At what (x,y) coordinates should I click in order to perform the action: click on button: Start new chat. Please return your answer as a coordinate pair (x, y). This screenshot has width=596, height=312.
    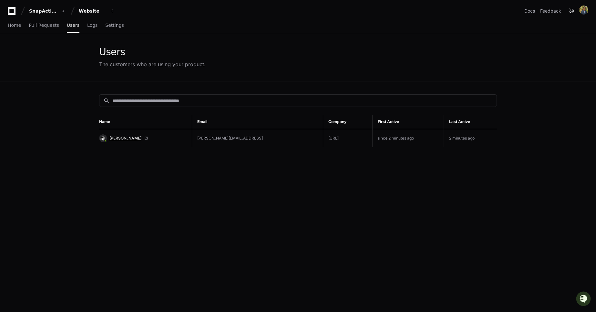
    Looking at the image, I should click on (114, 54).